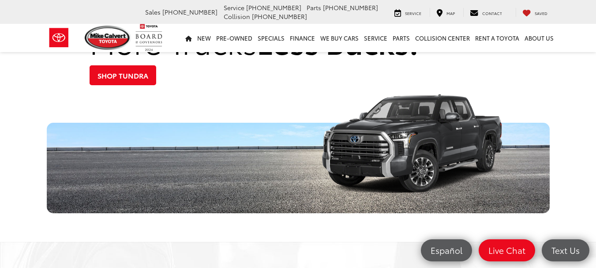  Describe the element at coordinates (302, 38) in the screenshot. I see `a: Finance` at that location.